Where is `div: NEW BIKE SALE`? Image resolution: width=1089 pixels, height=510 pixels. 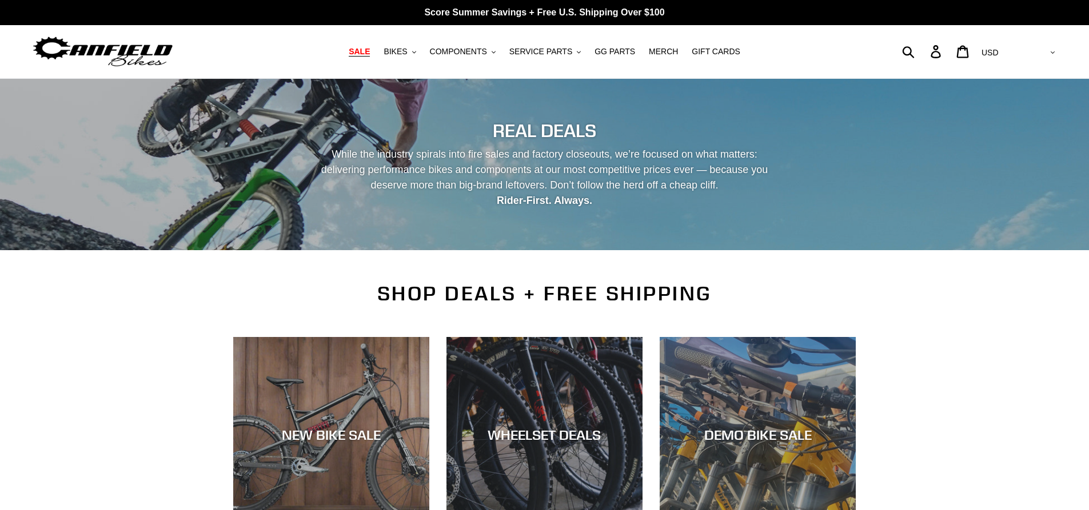 div: NEW BIKE SALE is located at coordinates (331, 435).